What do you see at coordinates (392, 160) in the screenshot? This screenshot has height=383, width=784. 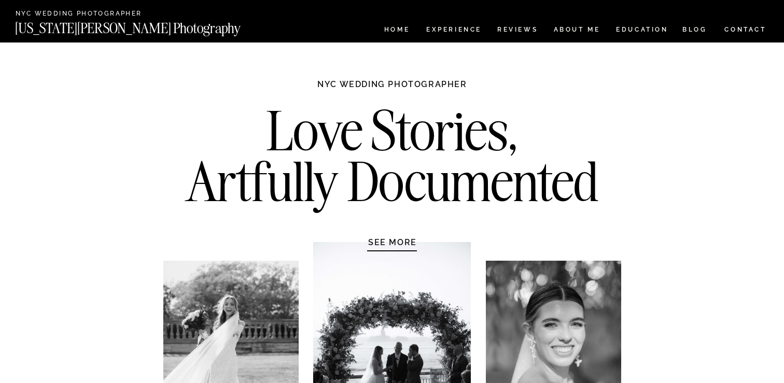 I see `h2: Love Stories, Artfully Documented` at bounding box center [392, 160].